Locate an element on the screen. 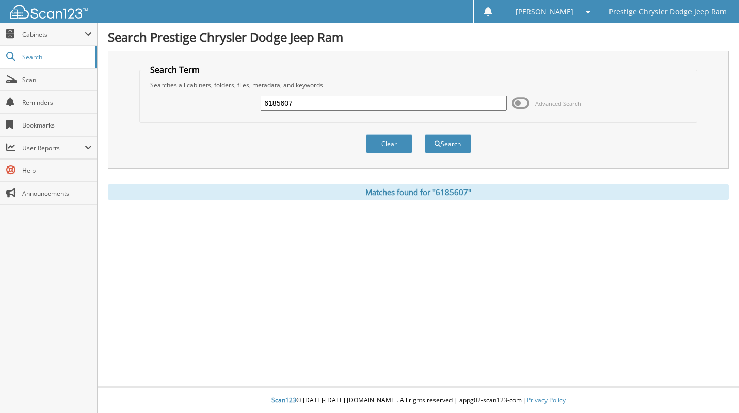 This screenshot has height=413, width=739. span: Scan123 is located at coordinates (284, 400).